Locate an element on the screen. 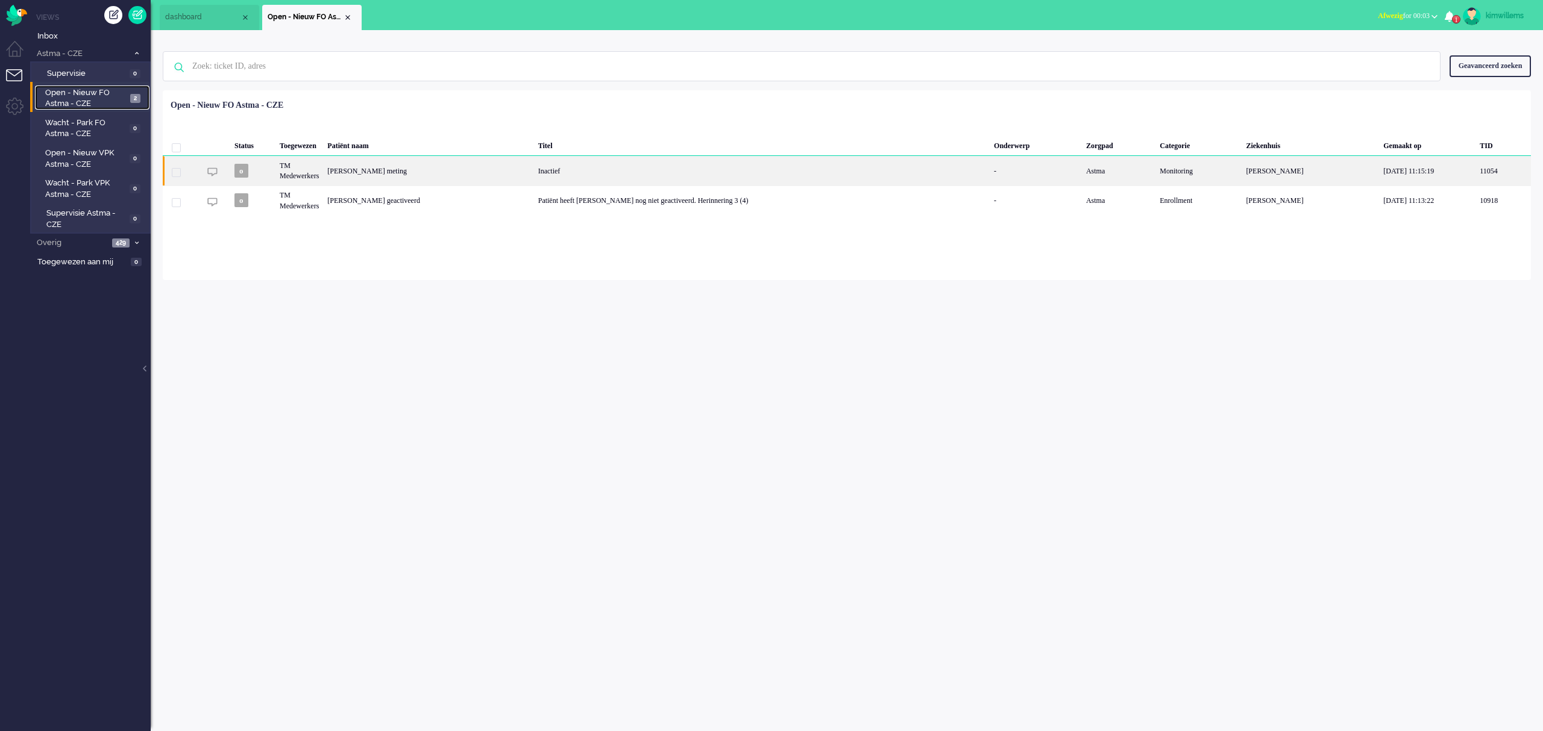 This screenshot has height=731, width=1543. span: Astma - CZE is located at coordinates (81, 54).